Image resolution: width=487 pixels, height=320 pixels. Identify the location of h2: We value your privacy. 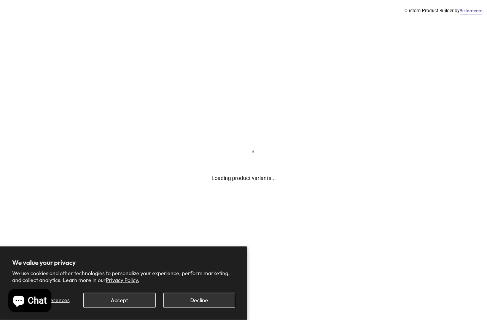
(124, 263).